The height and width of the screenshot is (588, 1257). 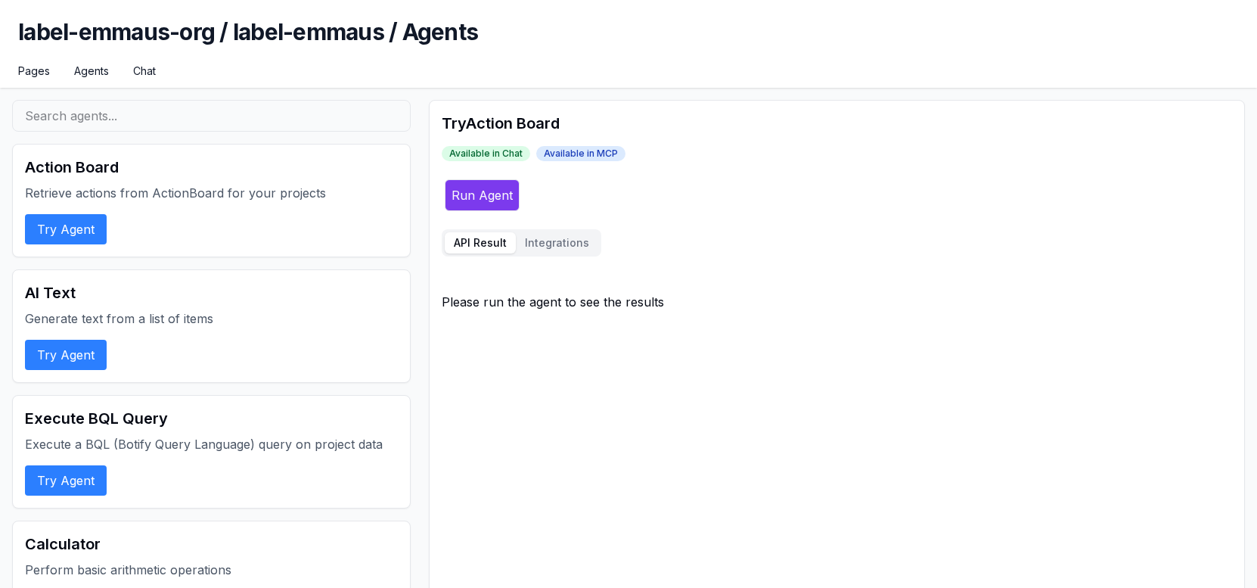 I want to click on span: Available in MCP, so click(x=581, y=154).